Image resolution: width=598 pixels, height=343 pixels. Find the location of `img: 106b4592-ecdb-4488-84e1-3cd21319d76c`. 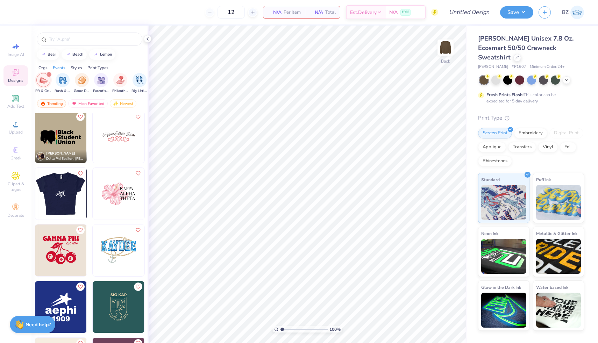

img: 106b4592-ecdb-4488-84e1-3cd21319d76c is located at coordinates (61, 137).